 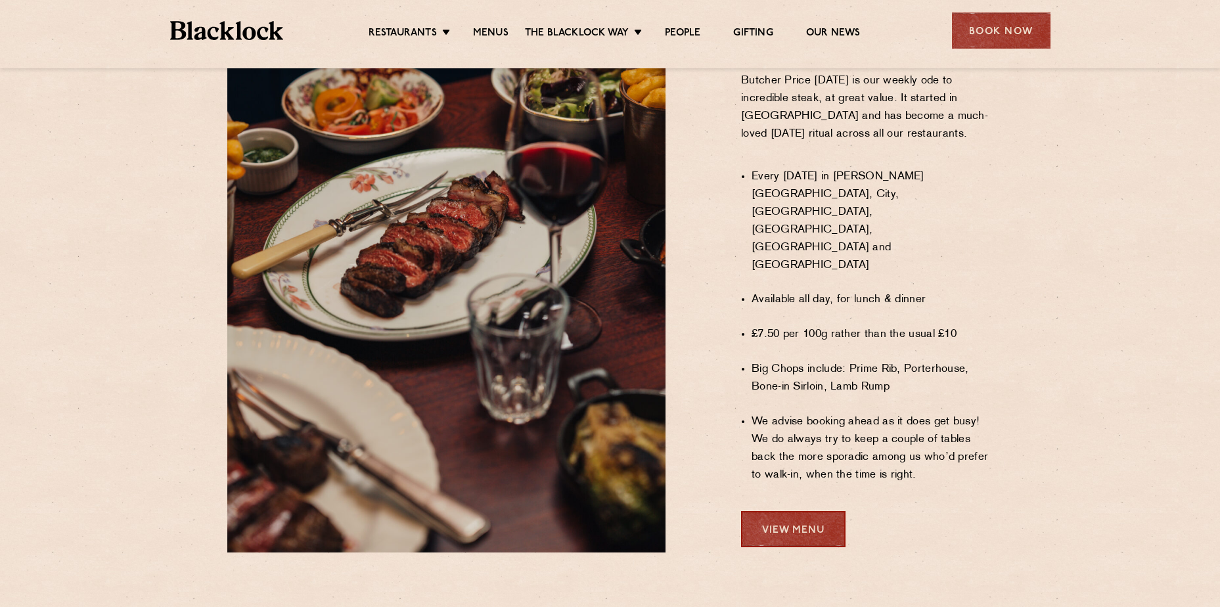 What do you see at coordinates (753, 34) in the screenshot?
I see `a: Gifting` at bounding box center [753, 34].